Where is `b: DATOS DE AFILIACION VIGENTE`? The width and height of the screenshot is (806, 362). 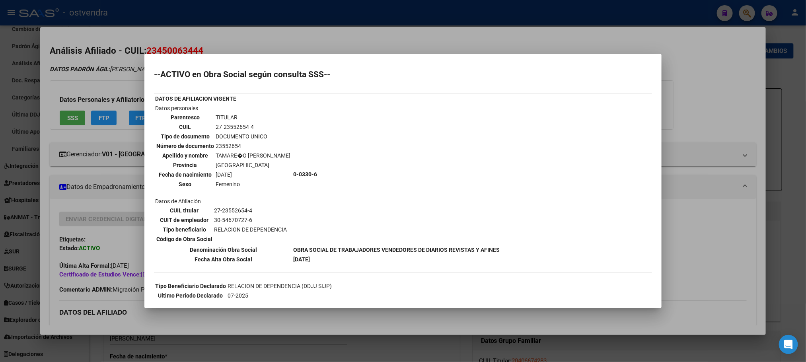 b: DATOS DE AFILIACION VIGENTE is located at coordinates (196, 99).